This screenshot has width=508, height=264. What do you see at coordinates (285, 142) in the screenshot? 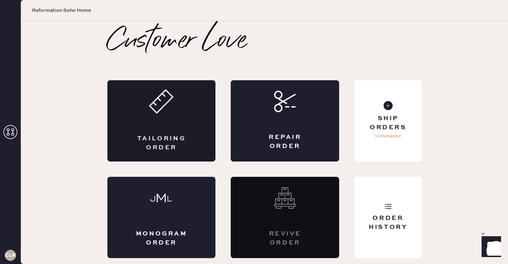
I see `div: Repair Order` at bounding box center [285, 142].